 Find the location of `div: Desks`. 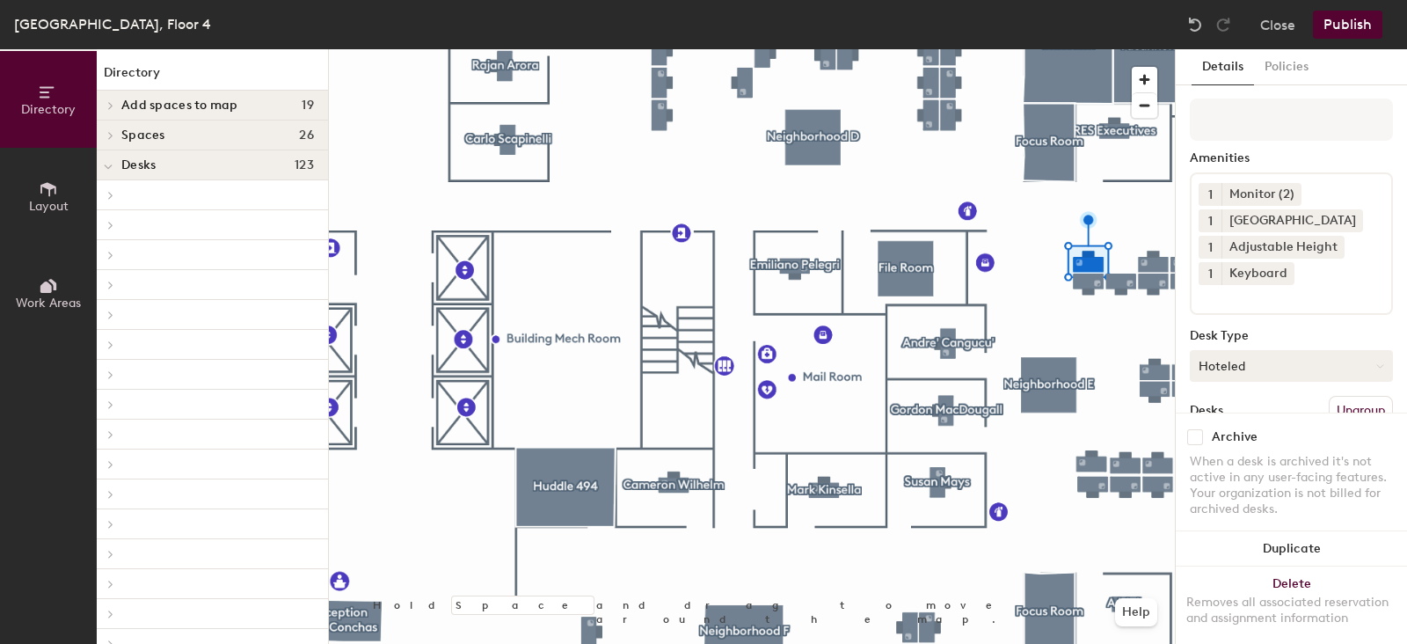

div: Desks is located at coordinates (1207, 411).